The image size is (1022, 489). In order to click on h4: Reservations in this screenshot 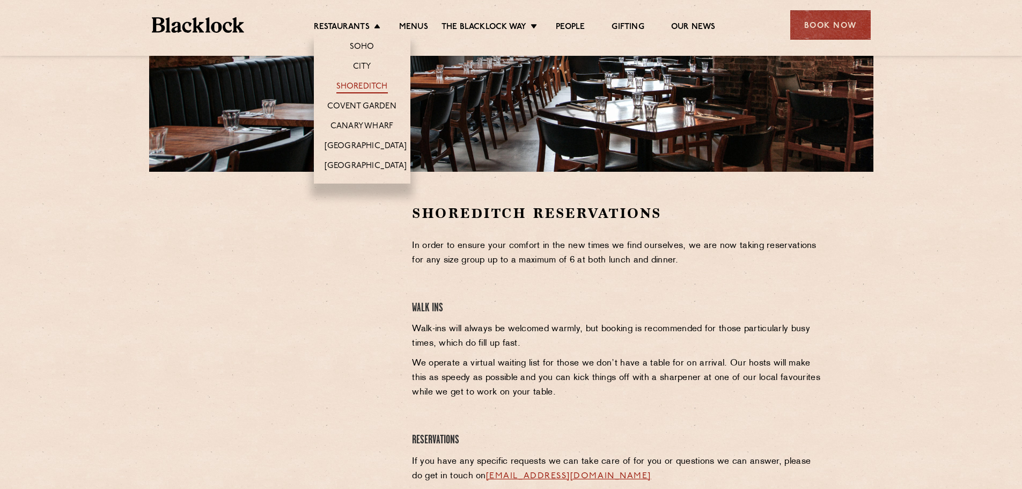, I will do `click(617, 440)`.